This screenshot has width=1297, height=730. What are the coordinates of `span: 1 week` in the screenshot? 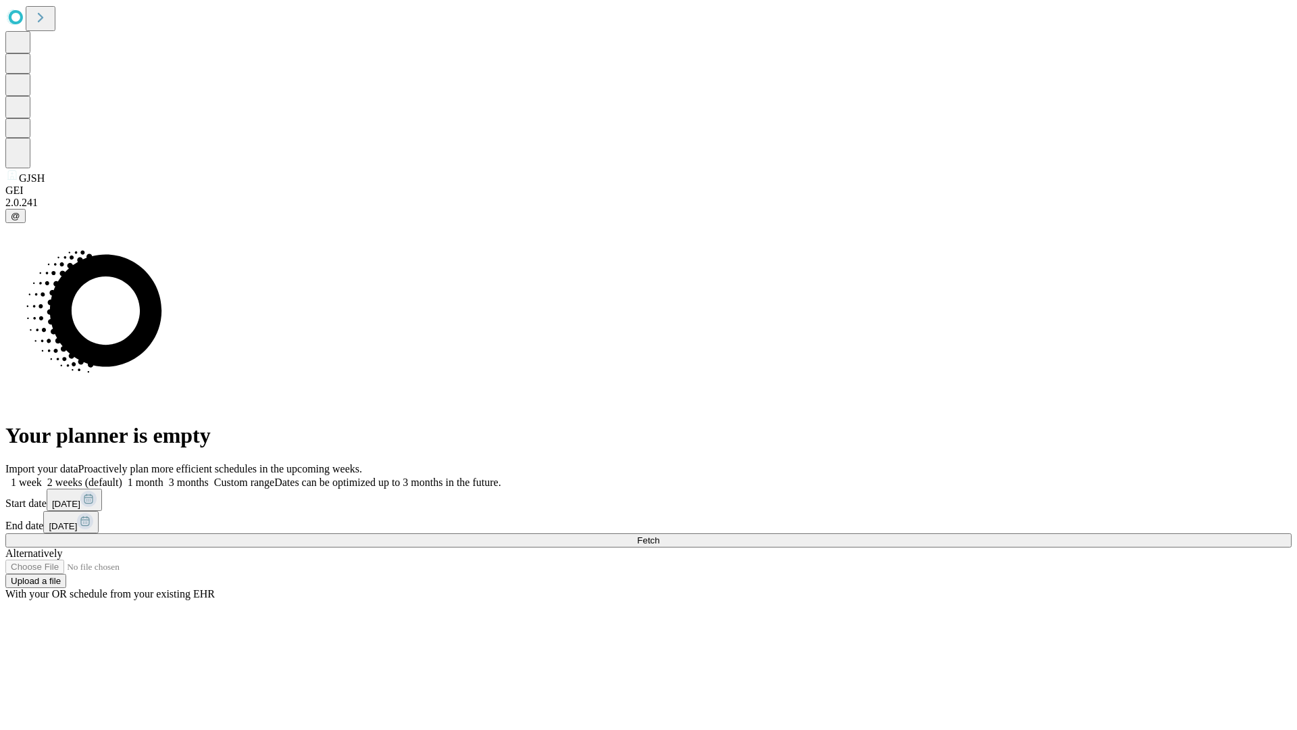 It's located at (26, 482).